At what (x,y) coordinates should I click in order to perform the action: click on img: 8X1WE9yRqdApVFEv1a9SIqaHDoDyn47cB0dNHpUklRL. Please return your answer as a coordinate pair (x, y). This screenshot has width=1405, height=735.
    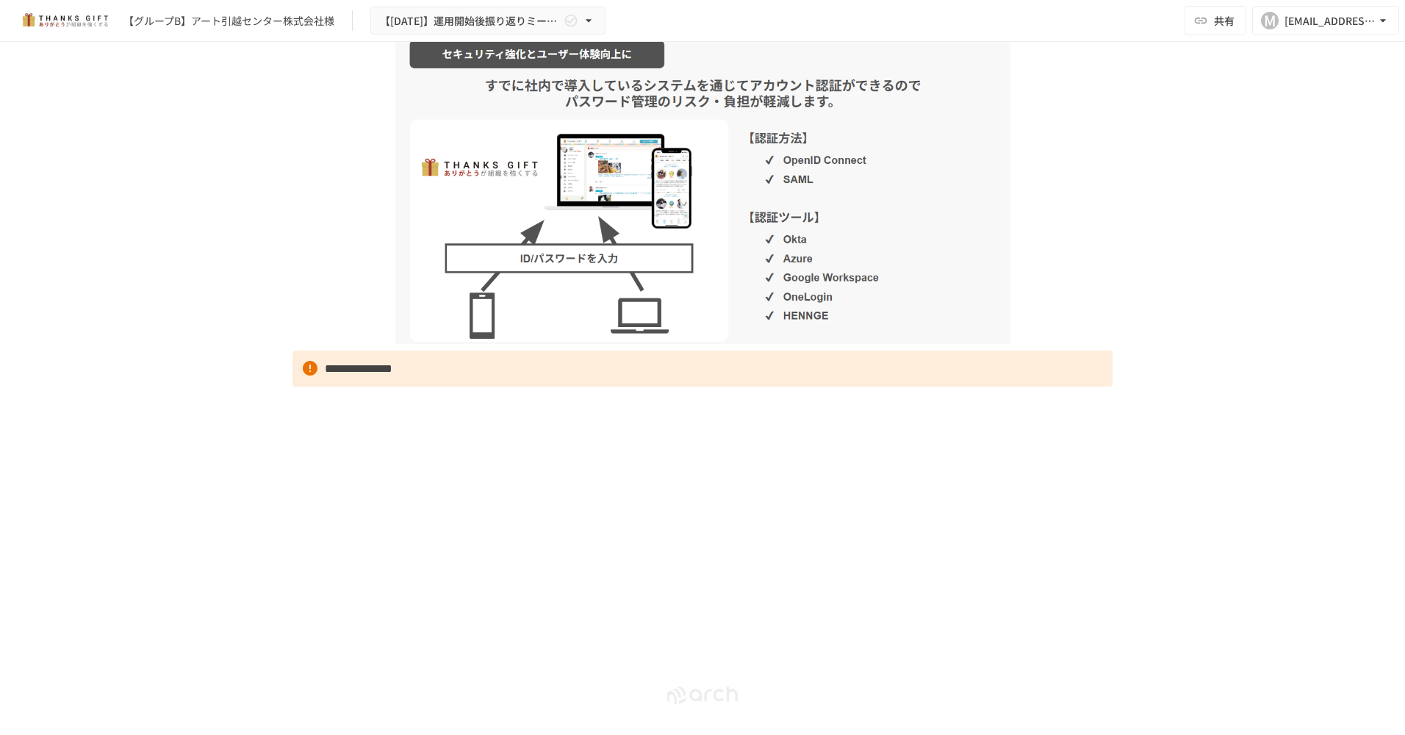
    Looking at the image, I should click on (702, 176).